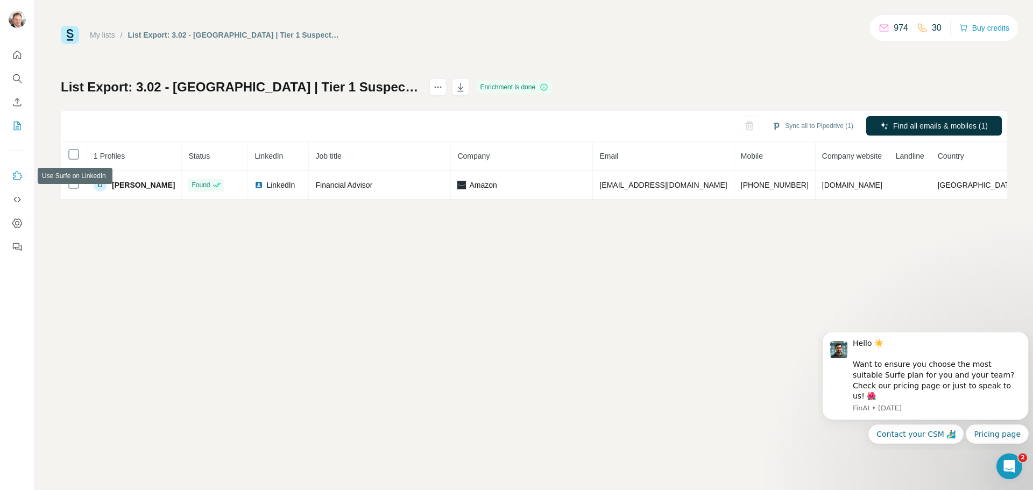  I want to click on button: Sync all to Pipedrive (1), so click(812, 126).